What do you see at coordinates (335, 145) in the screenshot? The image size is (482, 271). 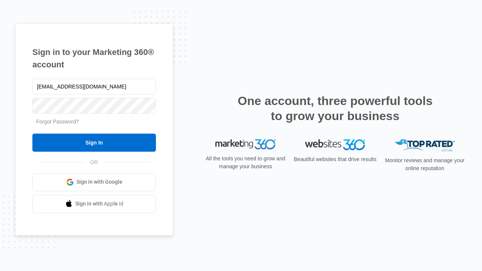 I see `img: Websites 360` at bounding box center [335, 145].